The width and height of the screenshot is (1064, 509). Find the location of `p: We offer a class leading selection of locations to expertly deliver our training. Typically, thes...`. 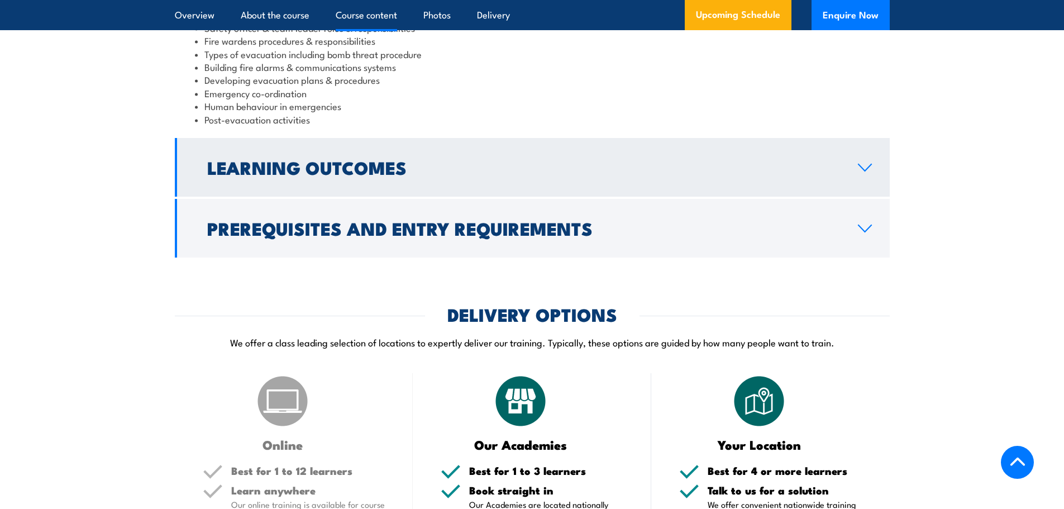

p: We offer a class leading selection of locations to expertly deliver our training. Typically, thes... is located at coordinates (532, 342).